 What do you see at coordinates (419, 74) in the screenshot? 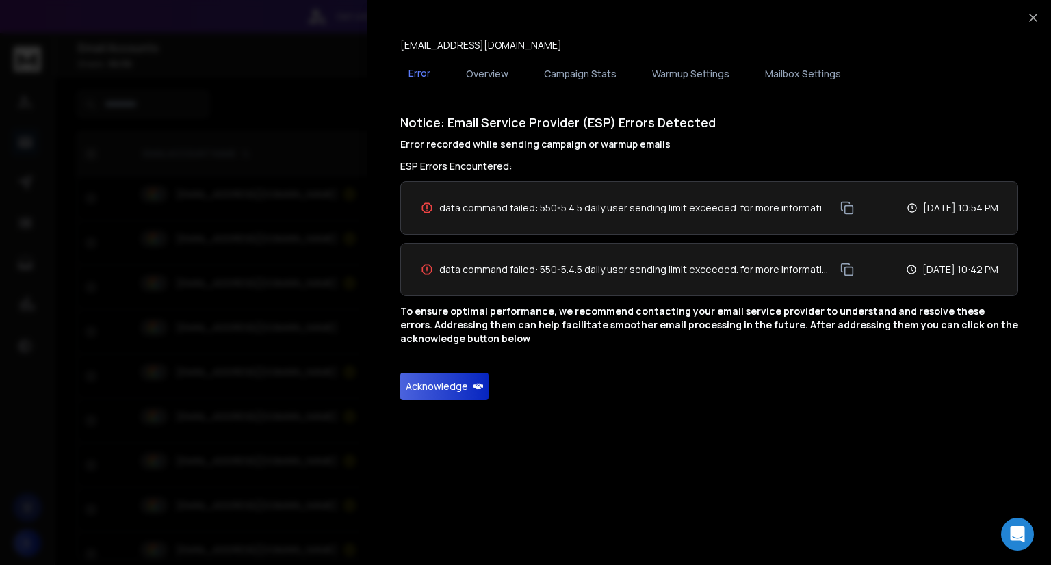
I see `button: Error` at bounding box center [419, 74].